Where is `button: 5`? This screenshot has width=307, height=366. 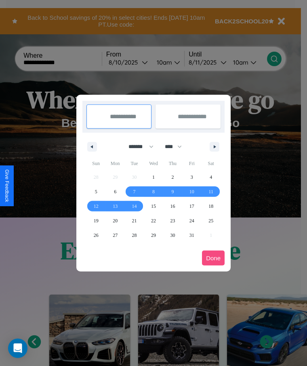 button: 5 is located at coordinates (96, 192).